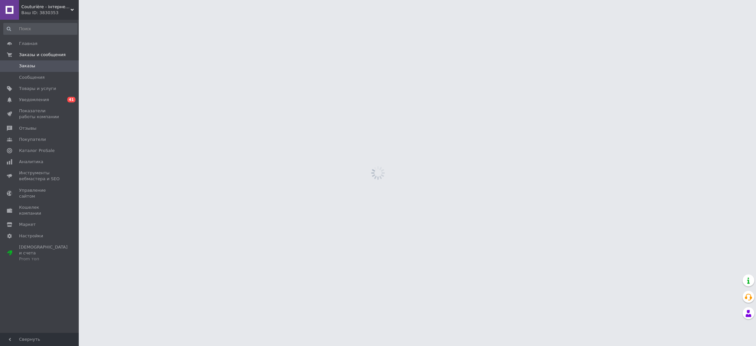 The height and width of the screenshot is (346, 756). I want to click on span: Маркет, so click(27, 225).